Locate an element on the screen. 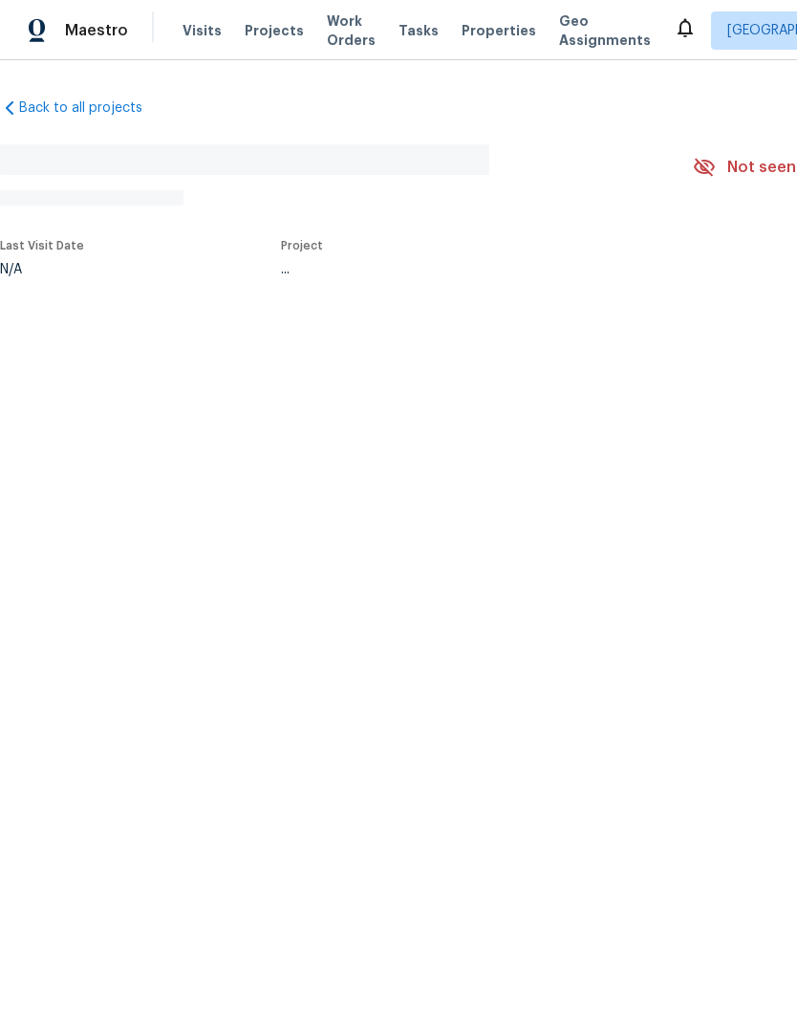 The width and height of the screenshot is (797, 1023). span: Project is located at coordinates (302, 246).